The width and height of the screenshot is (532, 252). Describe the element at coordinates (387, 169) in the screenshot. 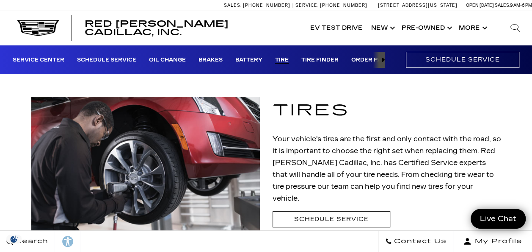

I see `p: Your vehicle's tires are the first and only contact with the road, so it is important to choose t...` at that location.